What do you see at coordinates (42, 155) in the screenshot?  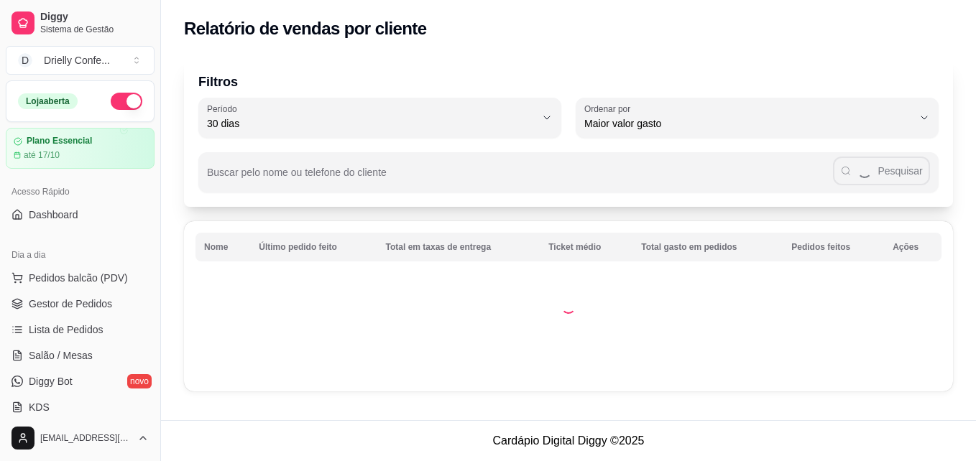 I see `article: até 17/10` at bounding box center [42, 155].